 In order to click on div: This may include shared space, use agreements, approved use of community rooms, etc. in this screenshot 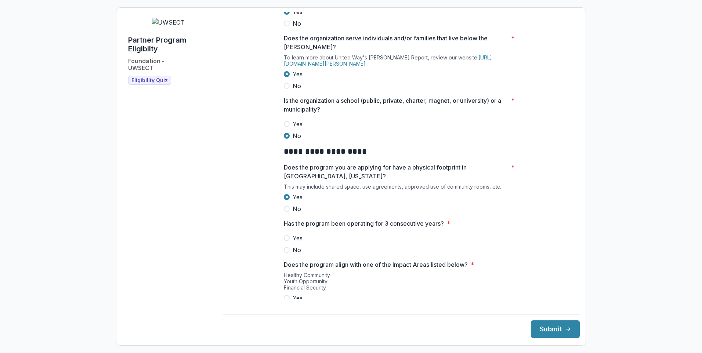, I will do `click(402, 188)`.